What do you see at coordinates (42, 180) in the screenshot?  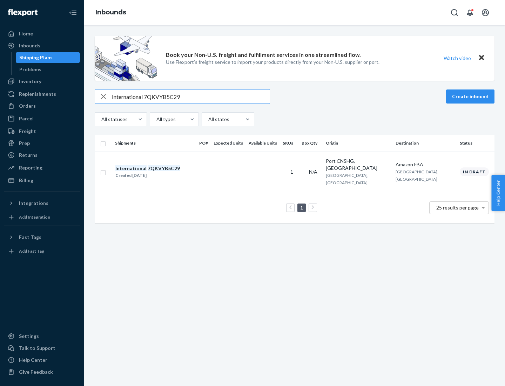 I see `a: Billing` at bounding box center [42, 180].